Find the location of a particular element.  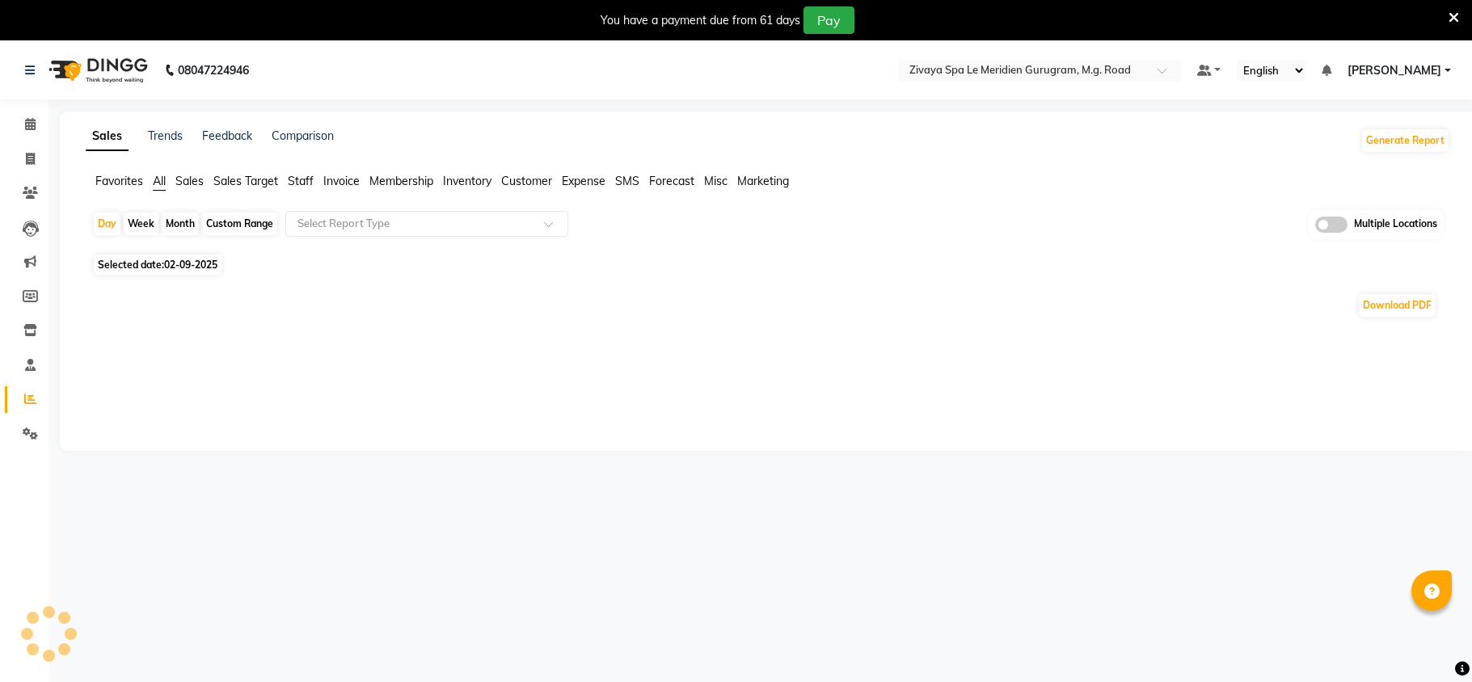

span: Sales Target is located at coordinates (246, 181).